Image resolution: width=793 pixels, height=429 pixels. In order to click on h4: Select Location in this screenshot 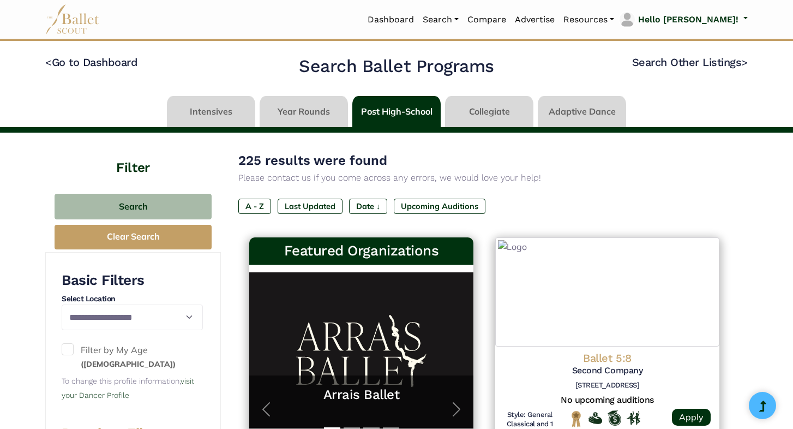, I will do `click(132, 299)`.